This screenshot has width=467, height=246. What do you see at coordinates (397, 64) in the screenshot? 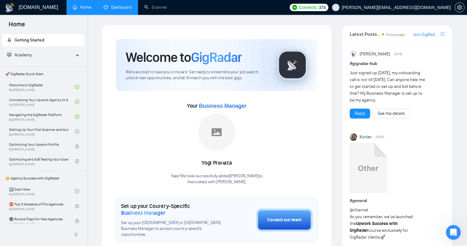
I see `h1: # gigradar-hub` at bounding box center [397, 64].